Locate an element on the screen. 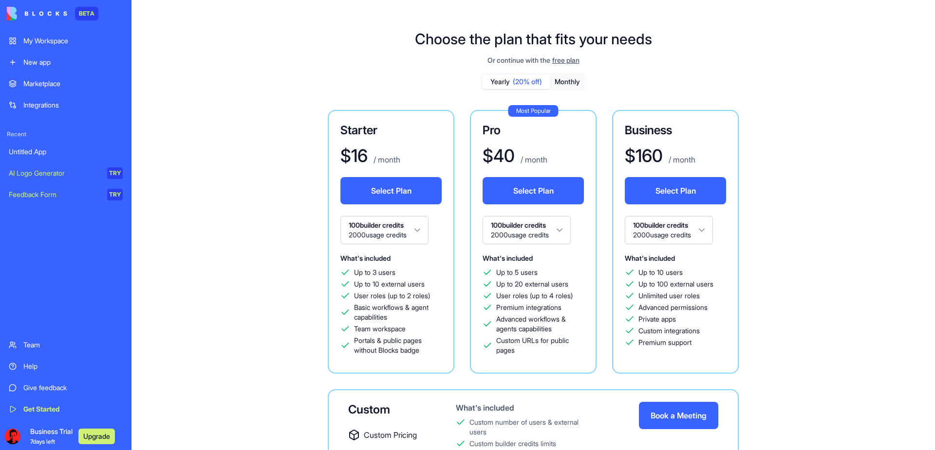 Image resolution: width=935 pixels, height=450 pixels. a: Integrations is located at coordinates (66, 105).